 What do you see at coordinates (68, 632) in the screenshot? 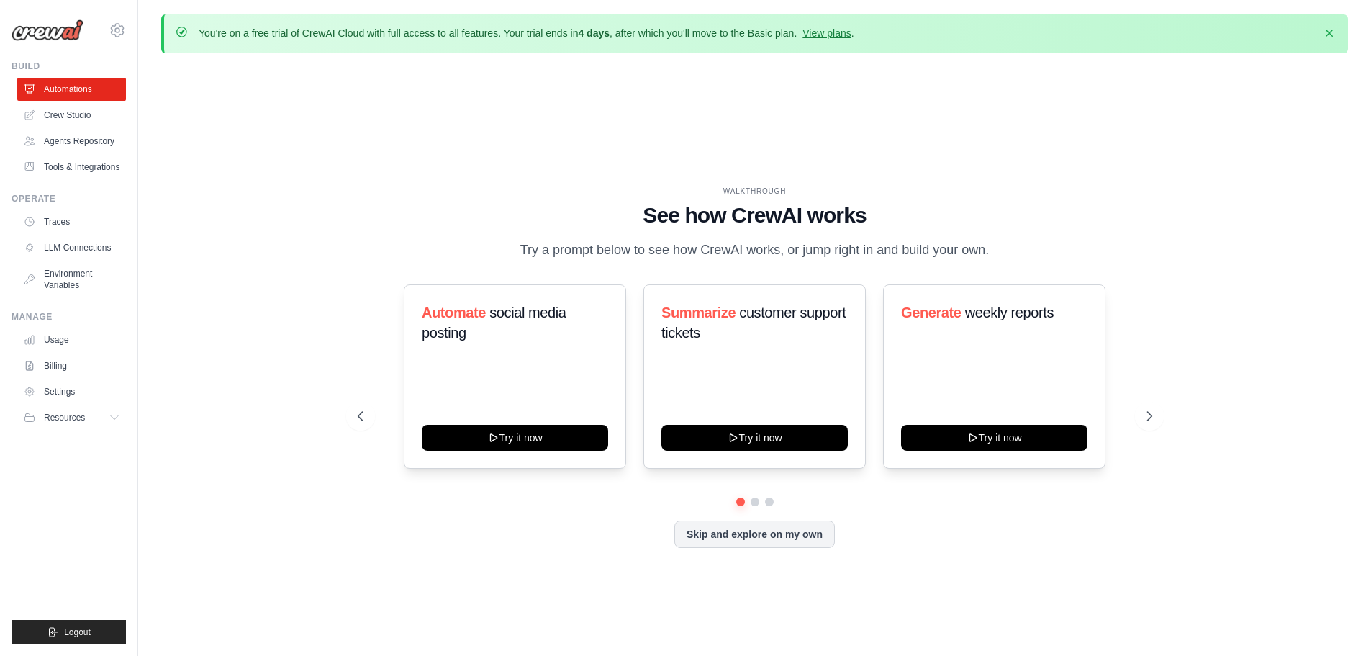
I see `button: Logout` at bounding box center [68, 632].